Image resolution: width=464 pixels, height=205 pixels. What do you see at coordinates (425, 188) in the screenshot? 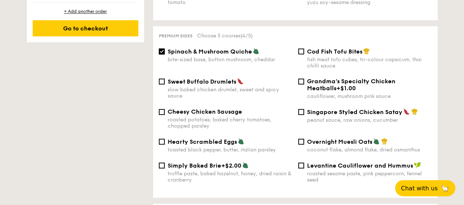
I see `button: Chat with us🦙` at bounding box center [425, 188].